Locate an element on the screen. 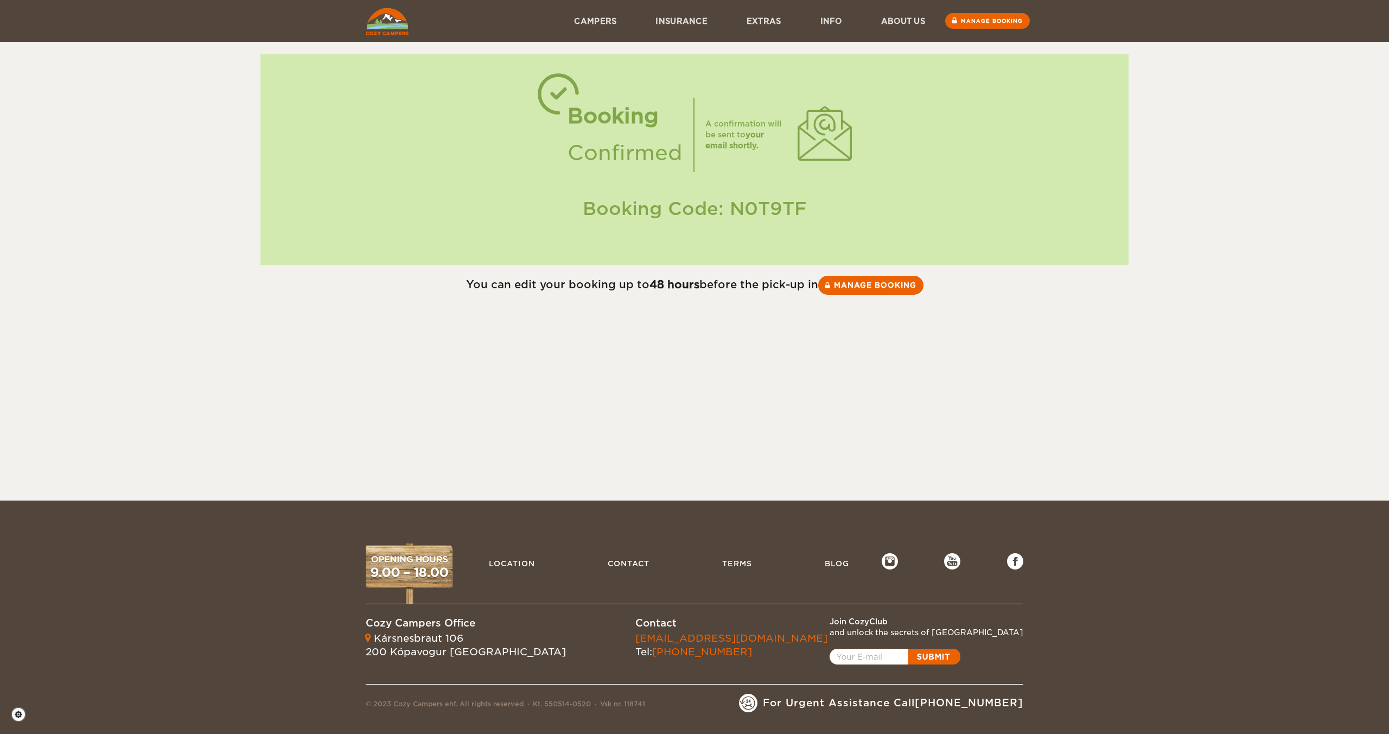 This screenshot has height=734, width=1389. a: Terms is located at coordinates (737, 563).